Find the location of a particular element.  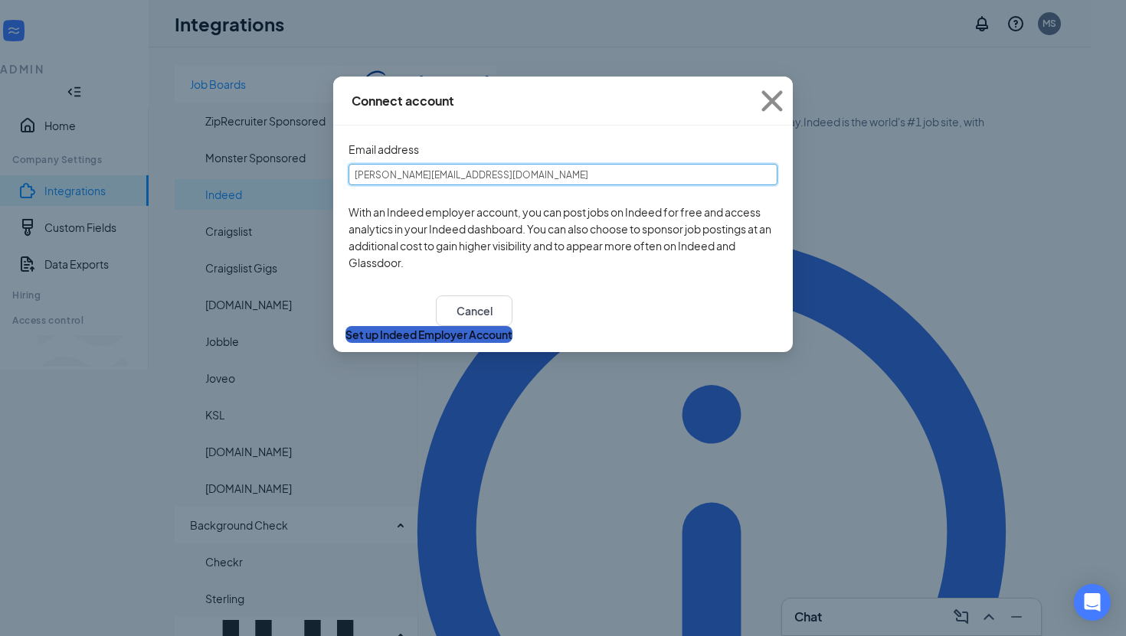

div: Open Intercom Messenger is located at coordinates (1092, 603).